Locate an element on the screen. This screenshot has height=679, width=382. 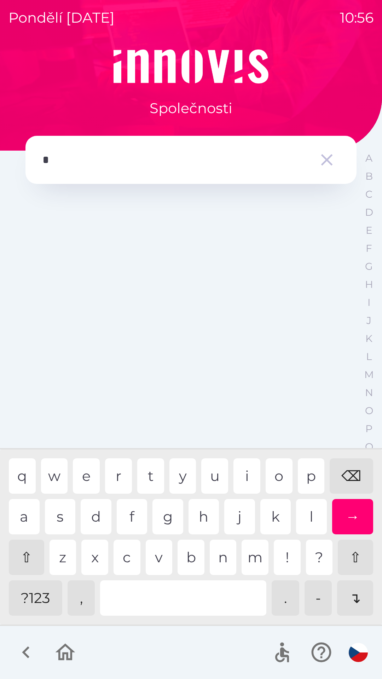
p: E is located at coordinates (369, 230).